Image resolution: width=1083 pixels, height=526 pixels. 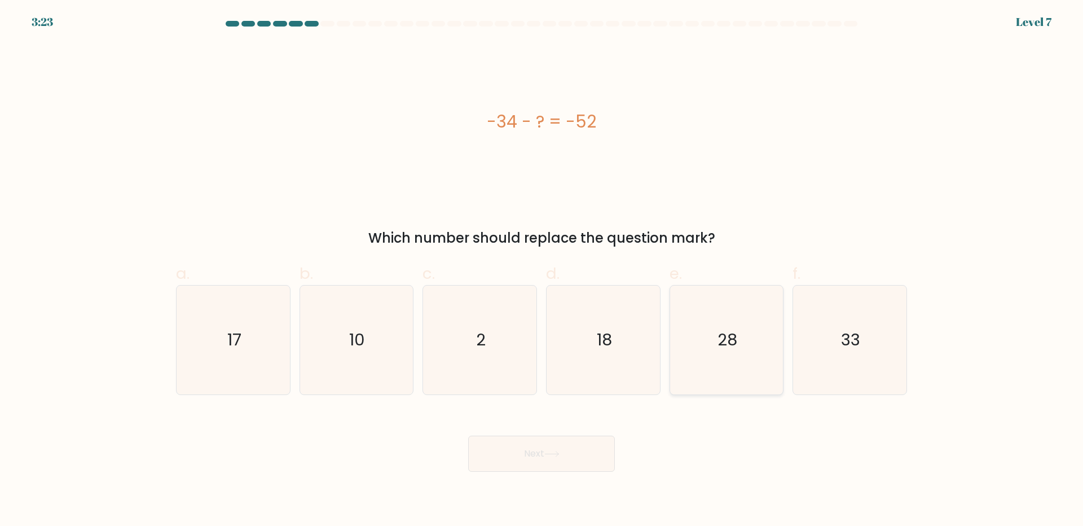 What do you see at coordinates (604, 339) in the screenshot?
I see `text: 18` at bounding box center [604, 339].